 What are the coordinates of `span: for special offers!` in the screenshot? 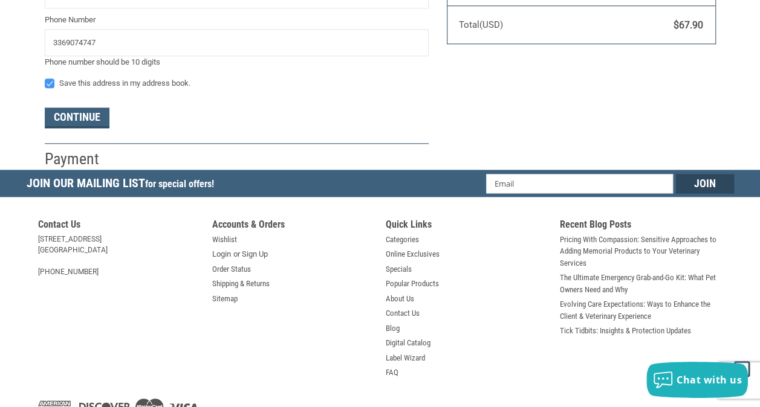 It's located at (180, 184).